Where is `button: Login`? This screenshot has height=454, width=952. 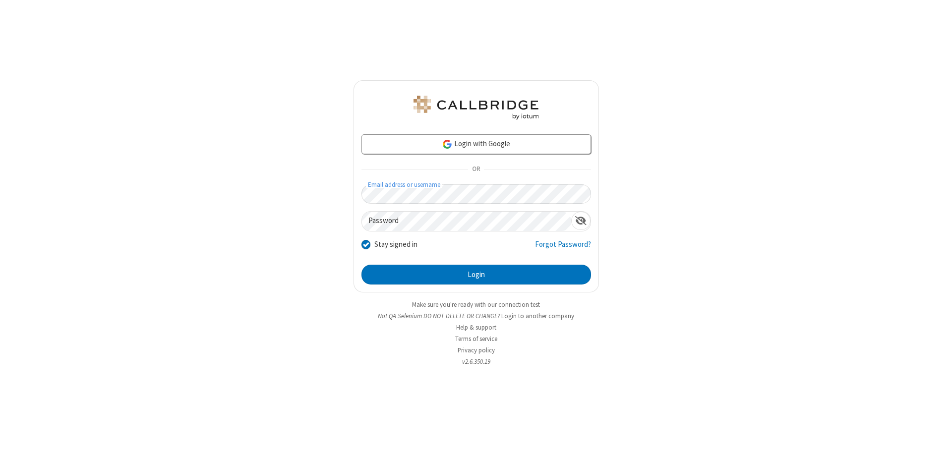
button: Login is located at coordinates (476, 275).